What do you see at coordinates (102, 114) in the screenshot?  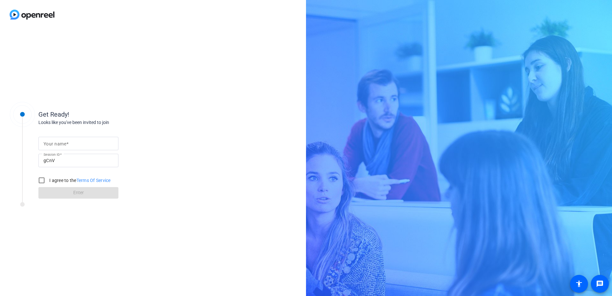 I see `div: Get Ready!` at bounding box center [102, 114].